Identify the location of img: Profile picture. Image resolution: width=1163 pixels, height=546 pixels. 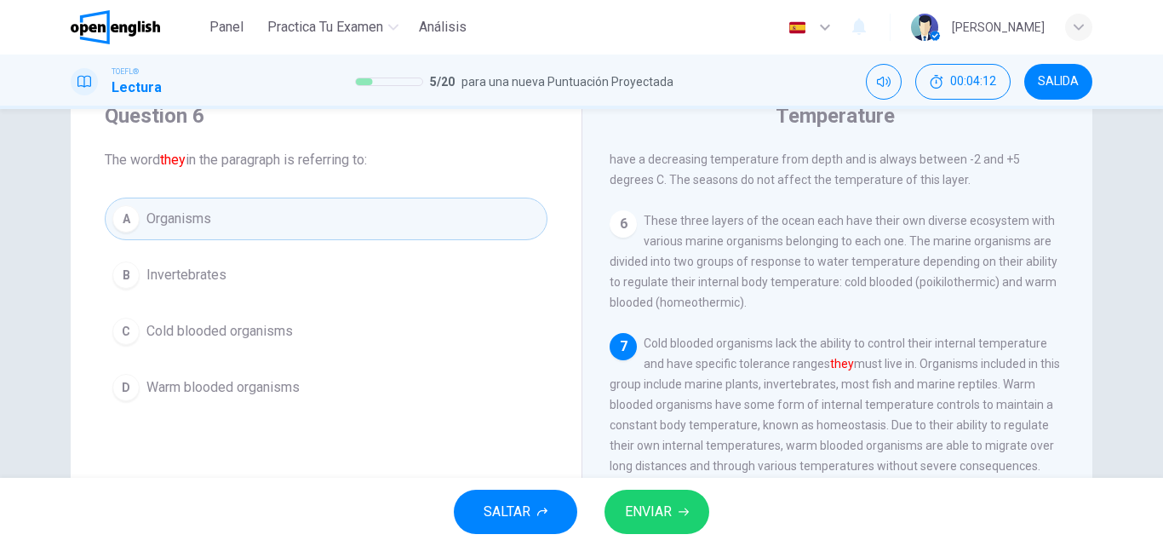
(925, 27).